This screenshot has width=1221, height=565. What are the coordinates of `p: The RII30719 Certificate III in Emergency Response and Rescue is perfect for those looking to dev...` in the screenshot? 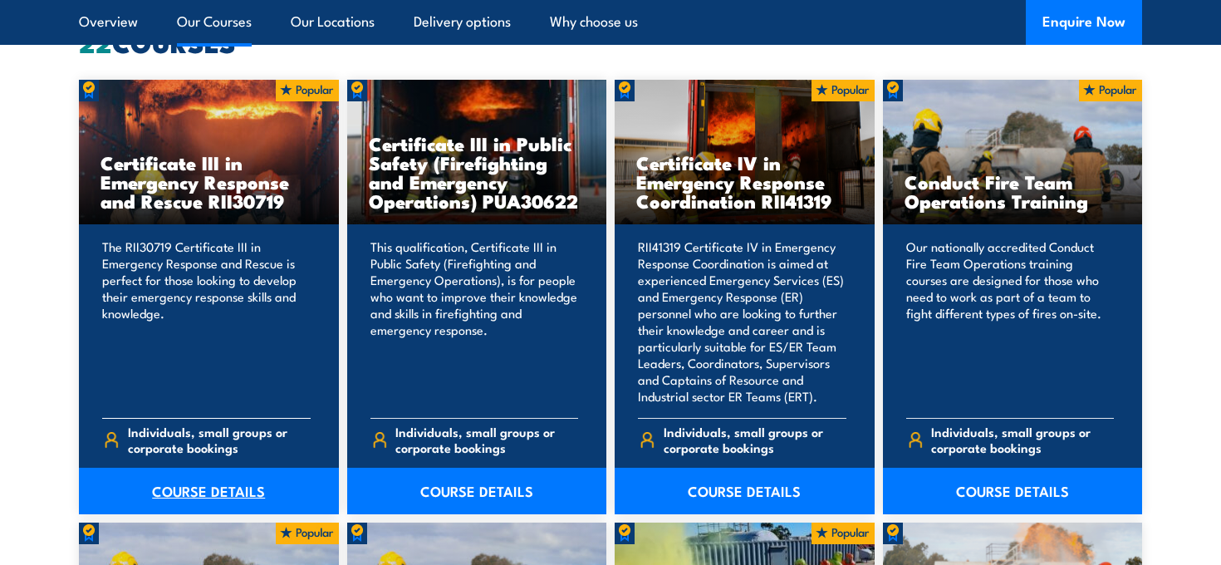 It's located at (206, 321).